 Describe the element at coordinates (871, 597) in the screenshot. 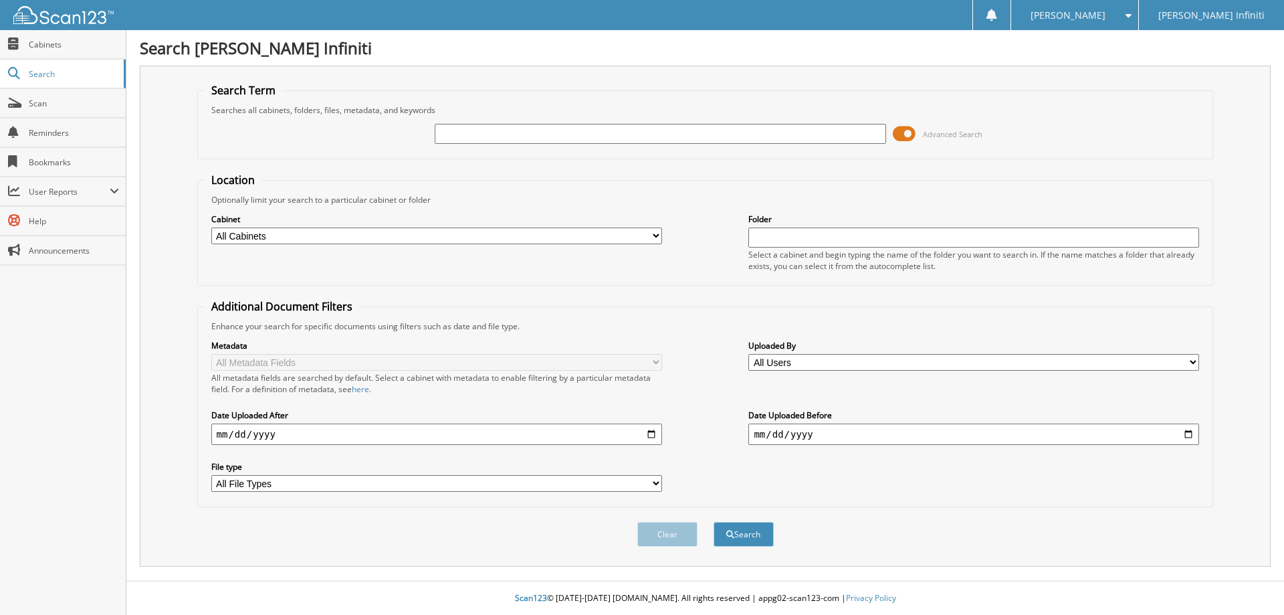

I see `a: Privacy Policy` at that location.